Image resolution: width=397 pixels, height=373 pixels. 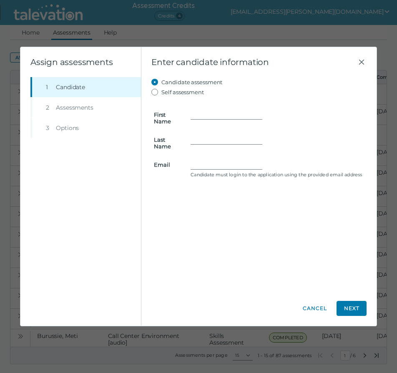 What do you see at coordinates (71, 62) in the screenshot?
I see `clr-wizard-title: Assign assessments` at bounding box center [71, 62].